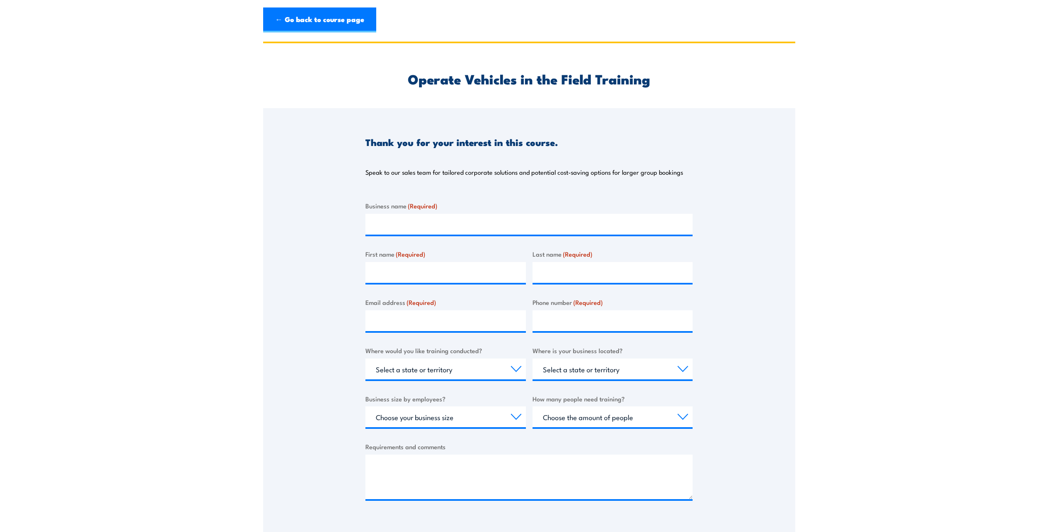 Image resolution: width=1058 pixels, height=532 pixels. What do you see at coordinates (529, 79) in the screenshot?
I see `h2: Operate Vehicles in the Field Training` at bounding box center [529, 79].